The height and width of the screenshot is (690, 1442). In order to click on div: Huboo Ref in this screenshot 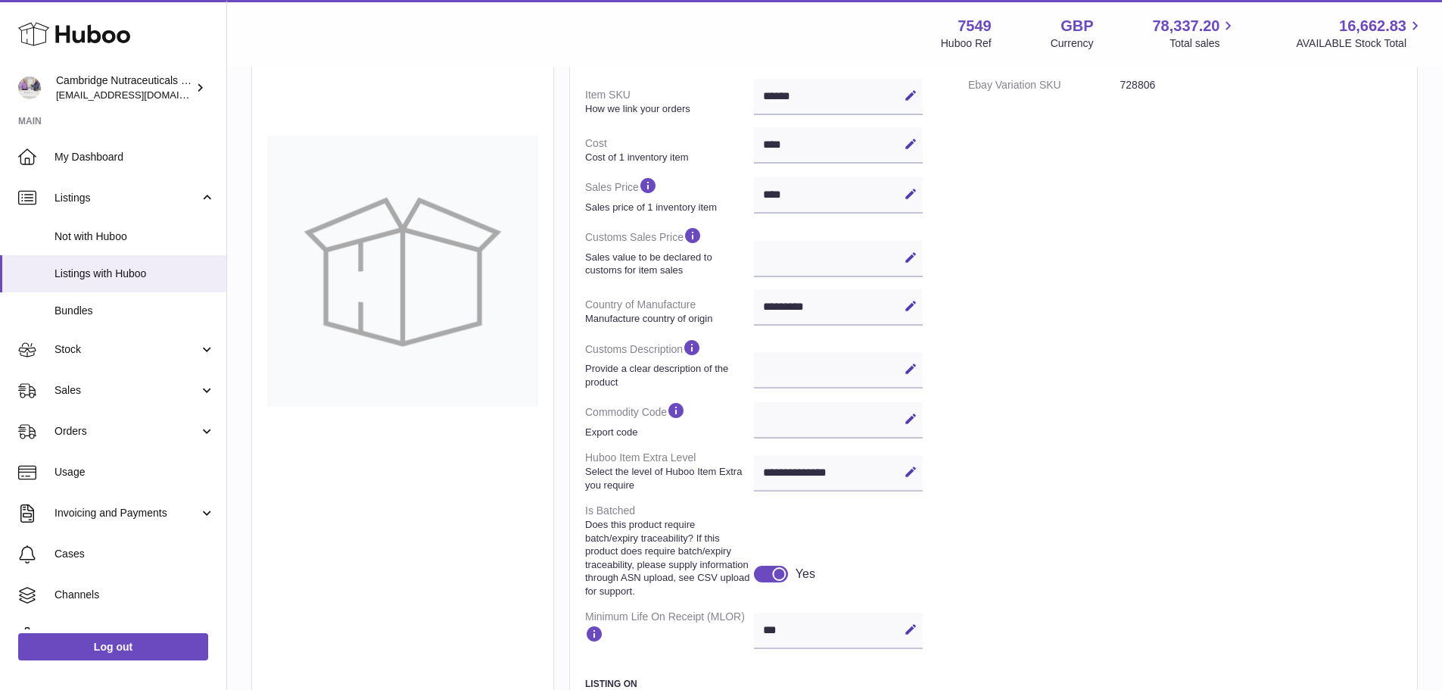, I will do `click(966, 43)`.